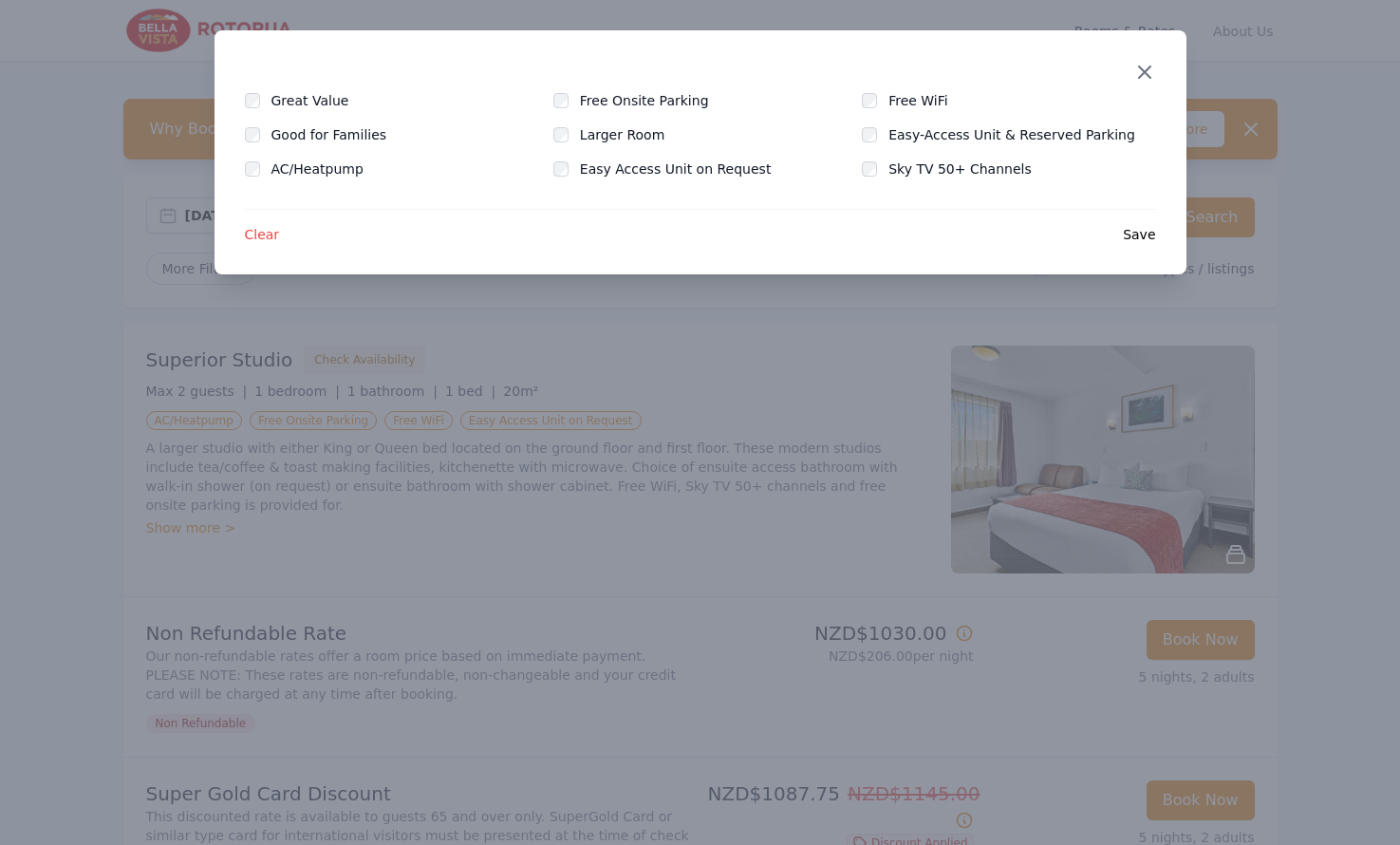 This screenshot has width=1400, height=845. What do you see at coordinates (656, 101) in the screenshot?
I see `label: Free Onsite Parking` at bounding box center [656, 101].